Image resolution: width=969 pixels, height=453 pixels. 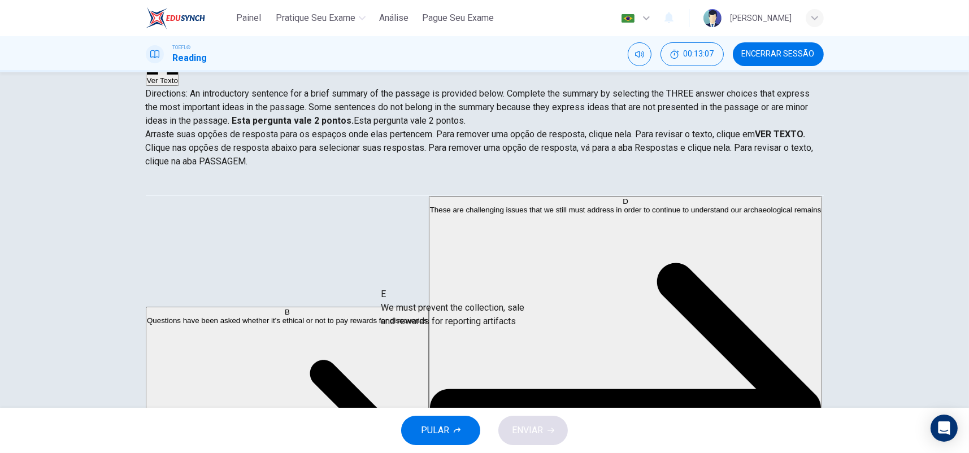 What do you see at coordinates (249, 18) in the screenshot?
I see `a: Painel` at bounding box center [249, 18].